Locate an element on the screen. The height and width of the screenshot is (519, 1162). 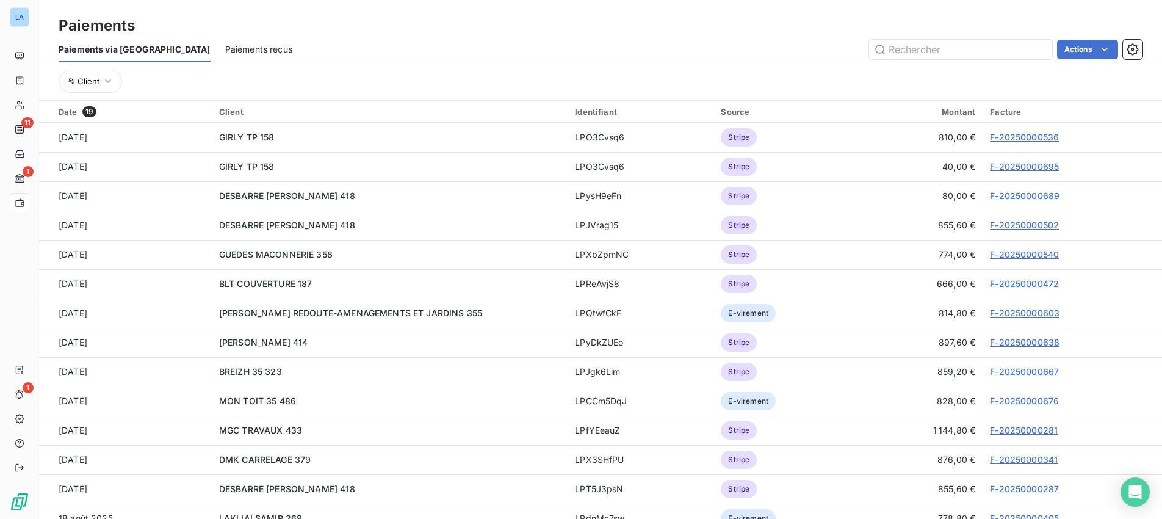
div: Open Intercom Messenger is located at coordinates (1135, 492).